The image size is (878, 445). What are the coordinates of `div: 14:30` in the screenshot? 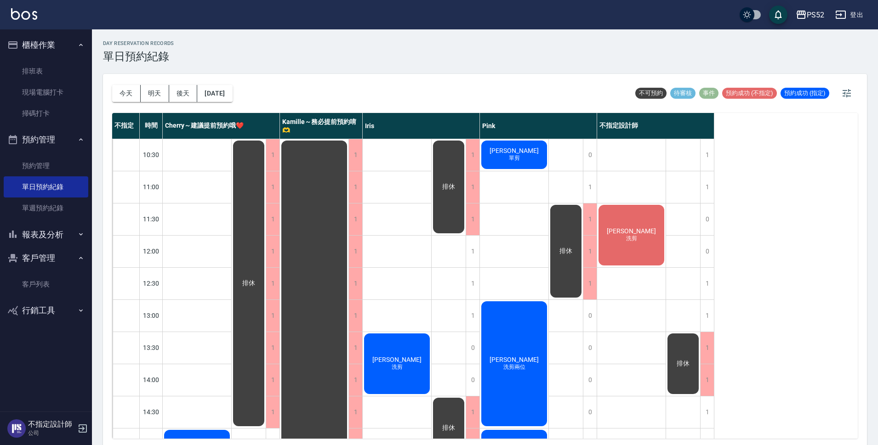 It's located at (151, 412).